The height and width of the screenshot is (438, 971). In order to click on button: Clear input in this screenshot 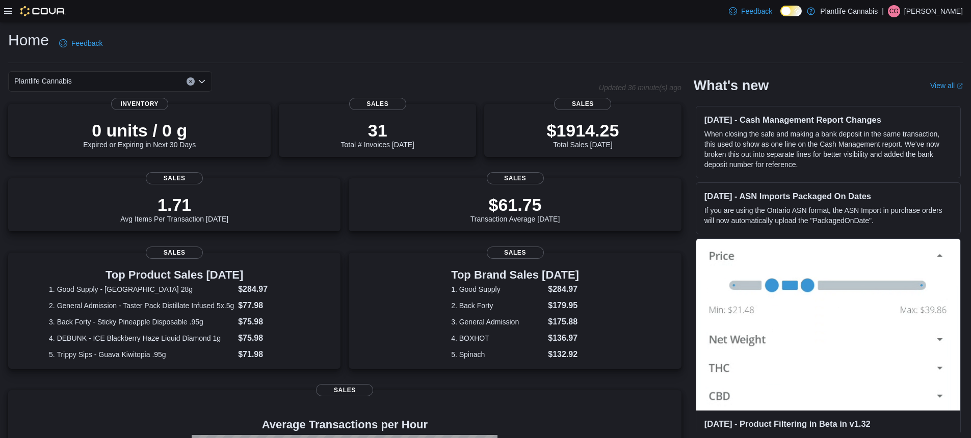, I will do `click(191, 82)`.